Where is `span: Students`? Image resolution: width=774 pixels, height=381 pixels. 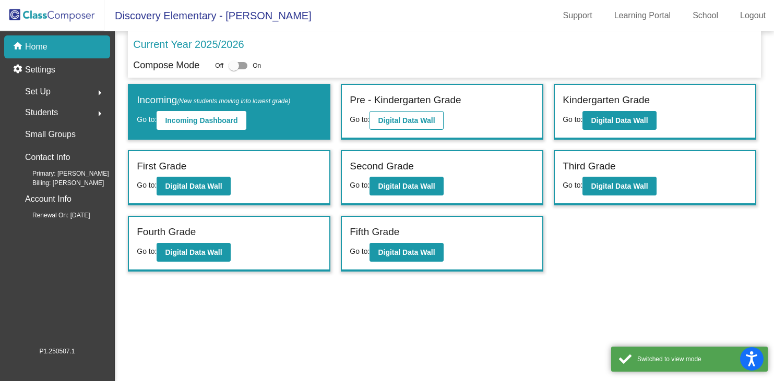
span: Students is located at coordinates (41, 113).